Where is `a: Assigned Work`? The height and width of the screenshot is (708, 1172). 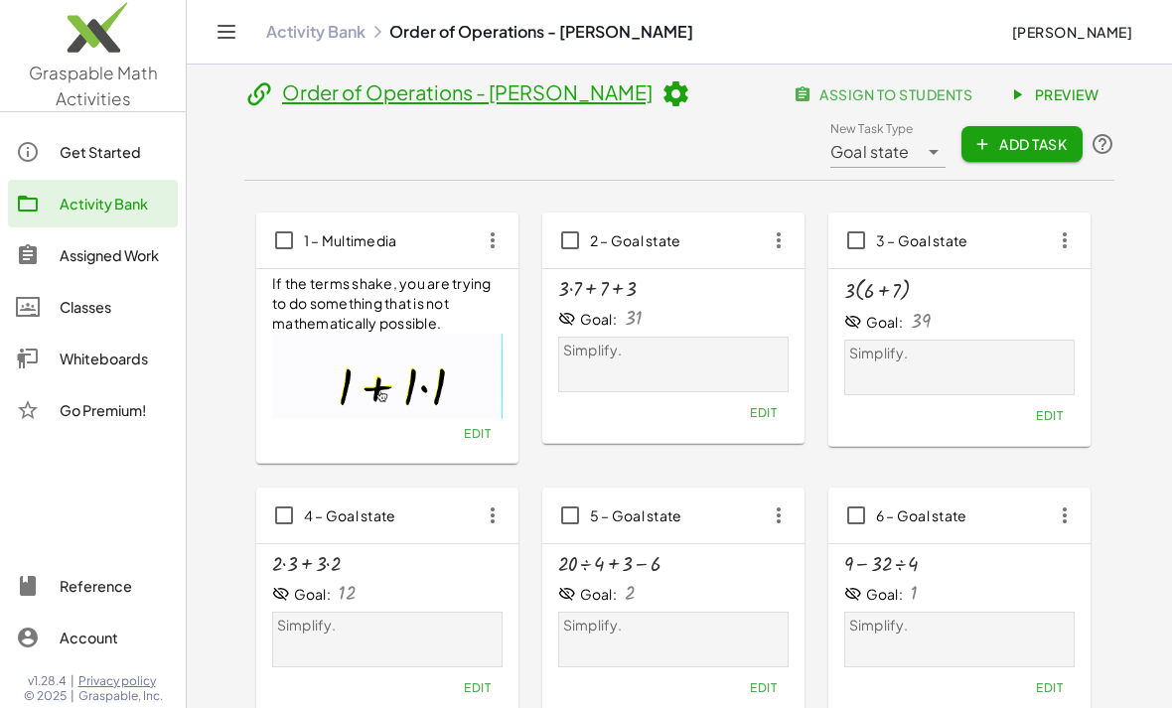 a: Assigned Work is located at coordinates (92, 255).